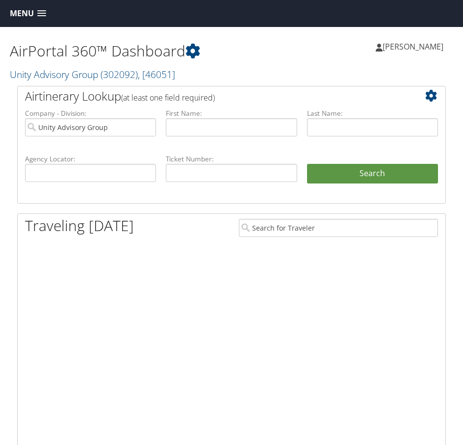 Image resolution: width=463 pixels, height=445 pixels. Describe the element at coordinates (214, 96) in the screenshot. I see `h2: Airtinerary Lookup` at that location.